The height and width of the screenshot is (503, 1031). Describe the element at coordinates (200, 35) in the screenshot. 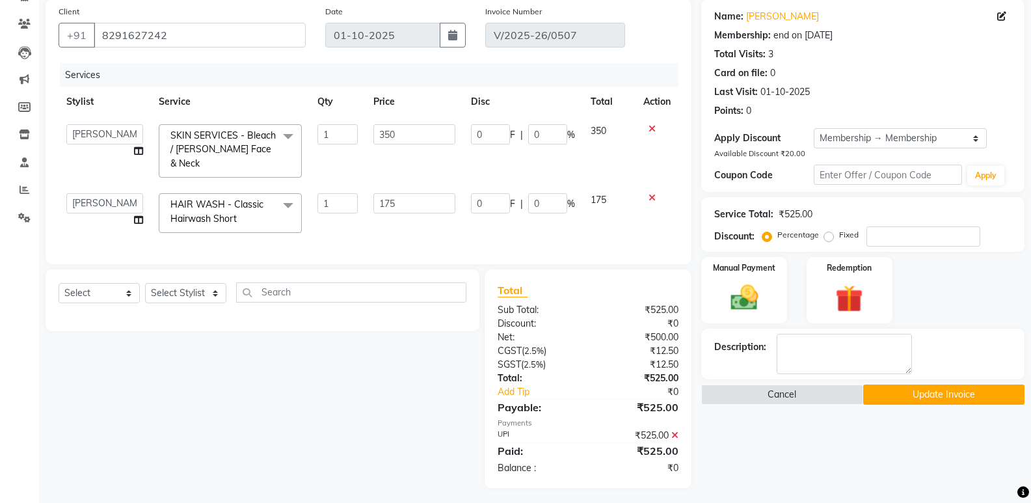

I see `input: Search by Name/Mobile/Email/Code` at that location.